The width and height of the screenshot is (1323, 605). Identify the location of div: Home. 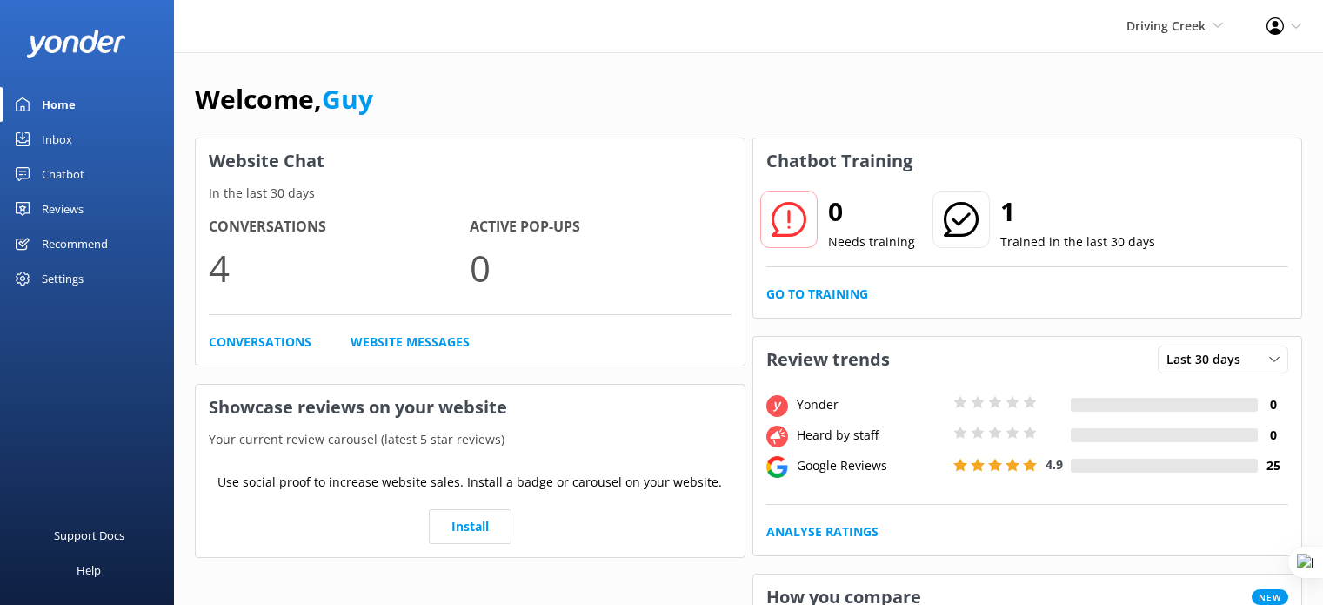
(58, 104).